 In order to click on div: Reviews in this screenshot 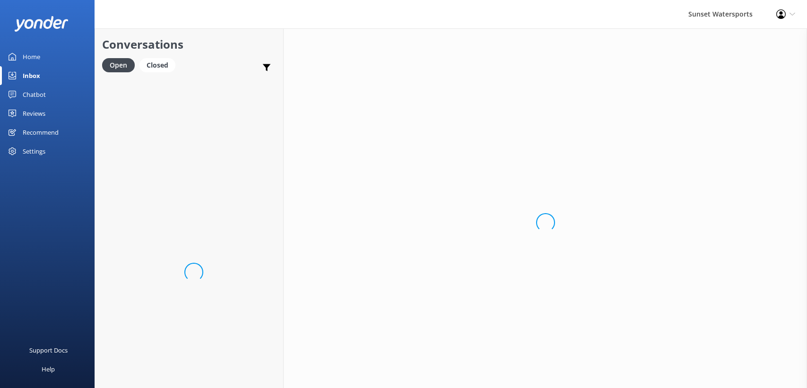, I will do `click(34, 113)`.